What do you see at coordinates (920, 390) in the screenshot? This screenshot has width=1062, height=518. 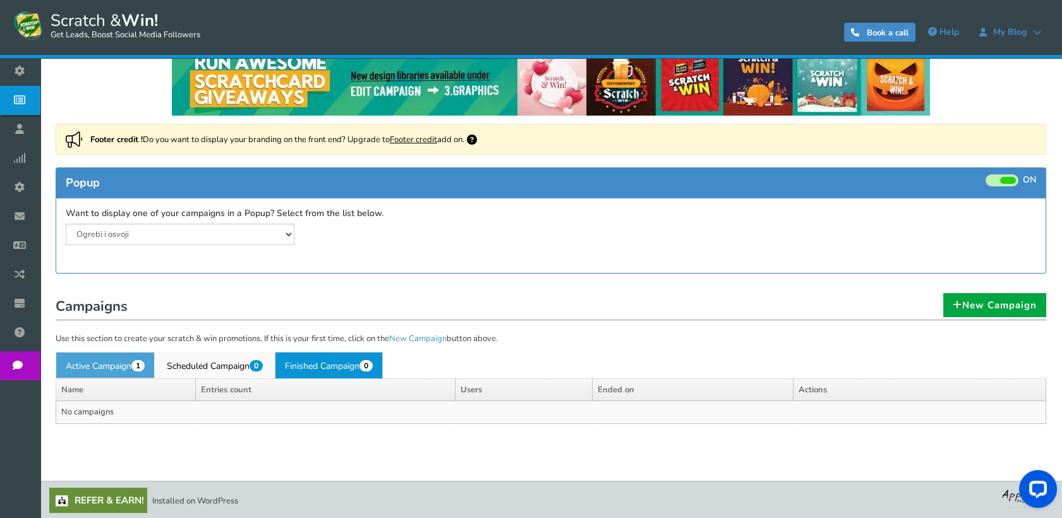 I see `th: Actions` at bounding box center [920, 390].